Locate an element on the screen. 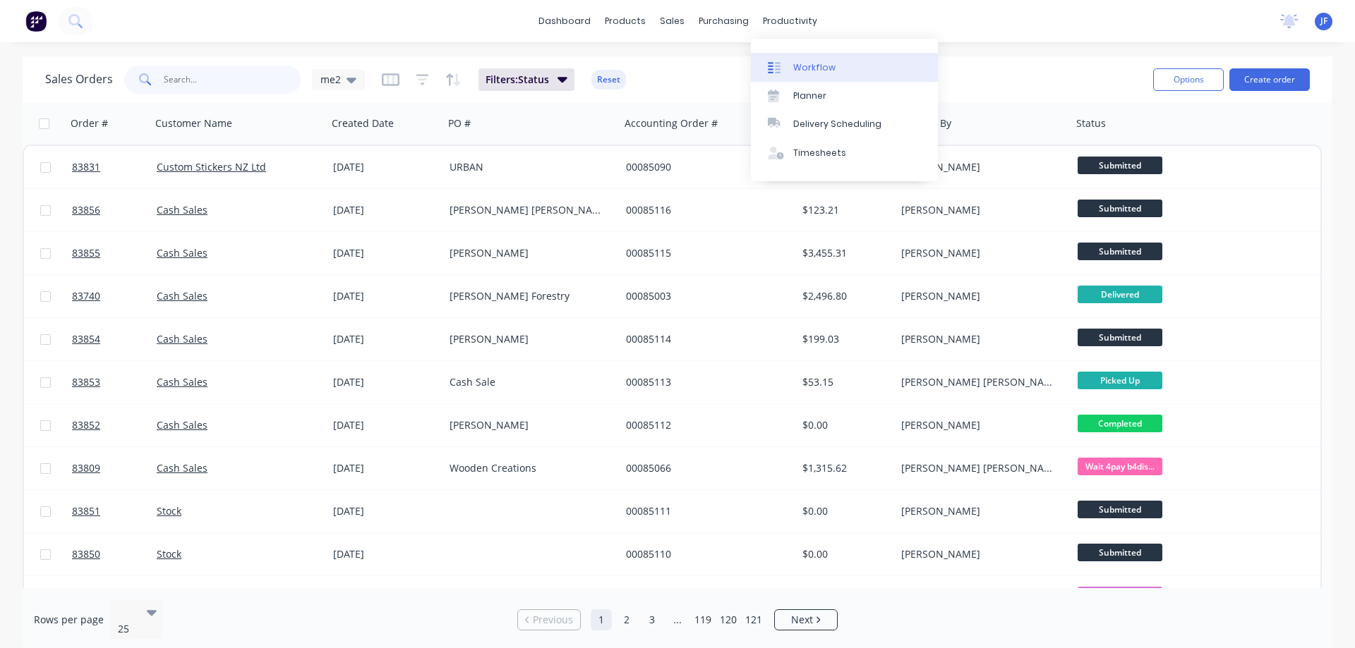 Image resolution: width=1355 pixels, height=648 pixels. a: Timesheets is located at coordinates (844, 153).